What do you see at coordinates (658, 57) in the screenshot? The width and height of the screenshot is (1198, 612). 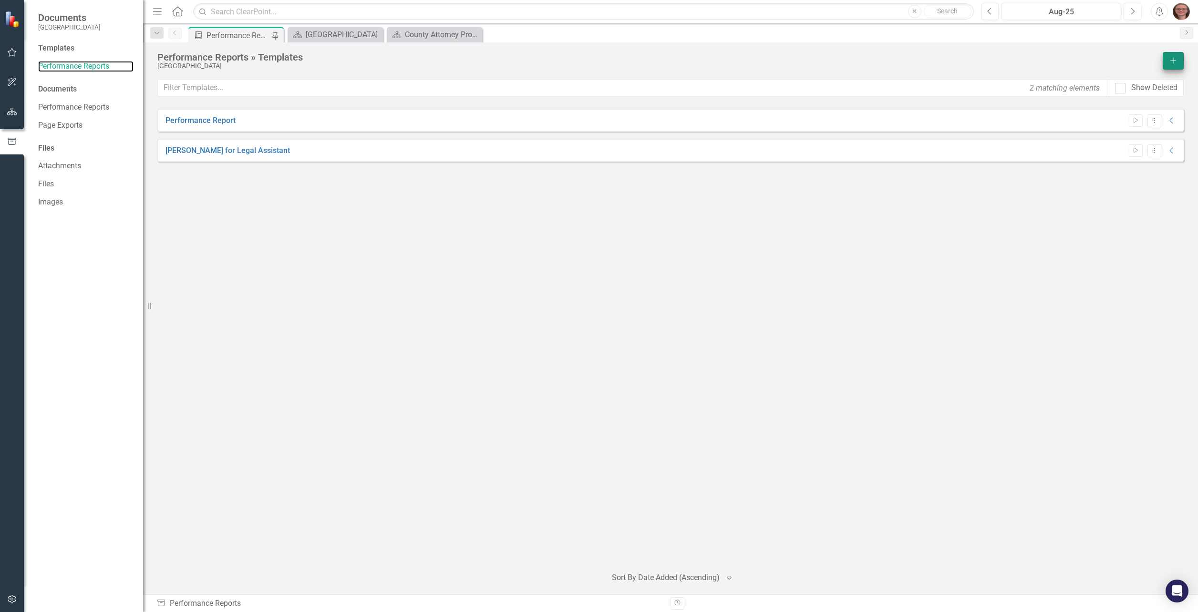 I see `div: Performance Reports » Templates` at bounding box center [658, 57].